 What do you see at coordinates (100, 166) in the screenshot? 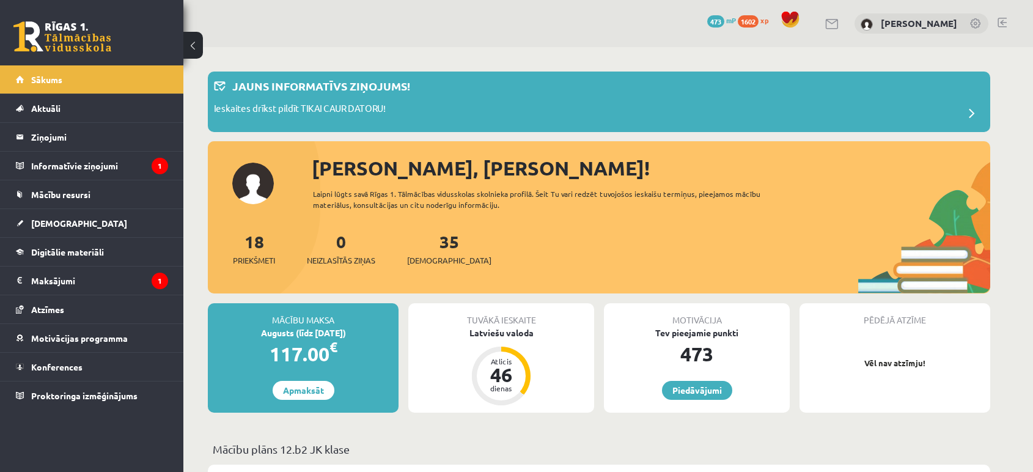
I see `legend: Informatīvie ziņojumi` at bounding box center [100, 166].